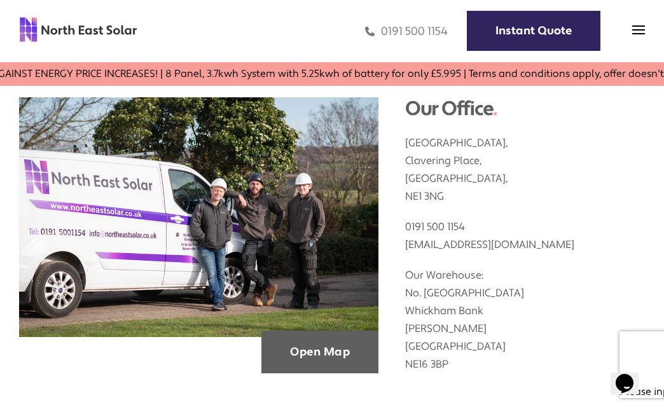 The width and height of the screenshot is (664, 407). What do you see at coordinates (78, 29) in the screenshot?
I see `img: north east solar logo` at bounding box center [78, 29].